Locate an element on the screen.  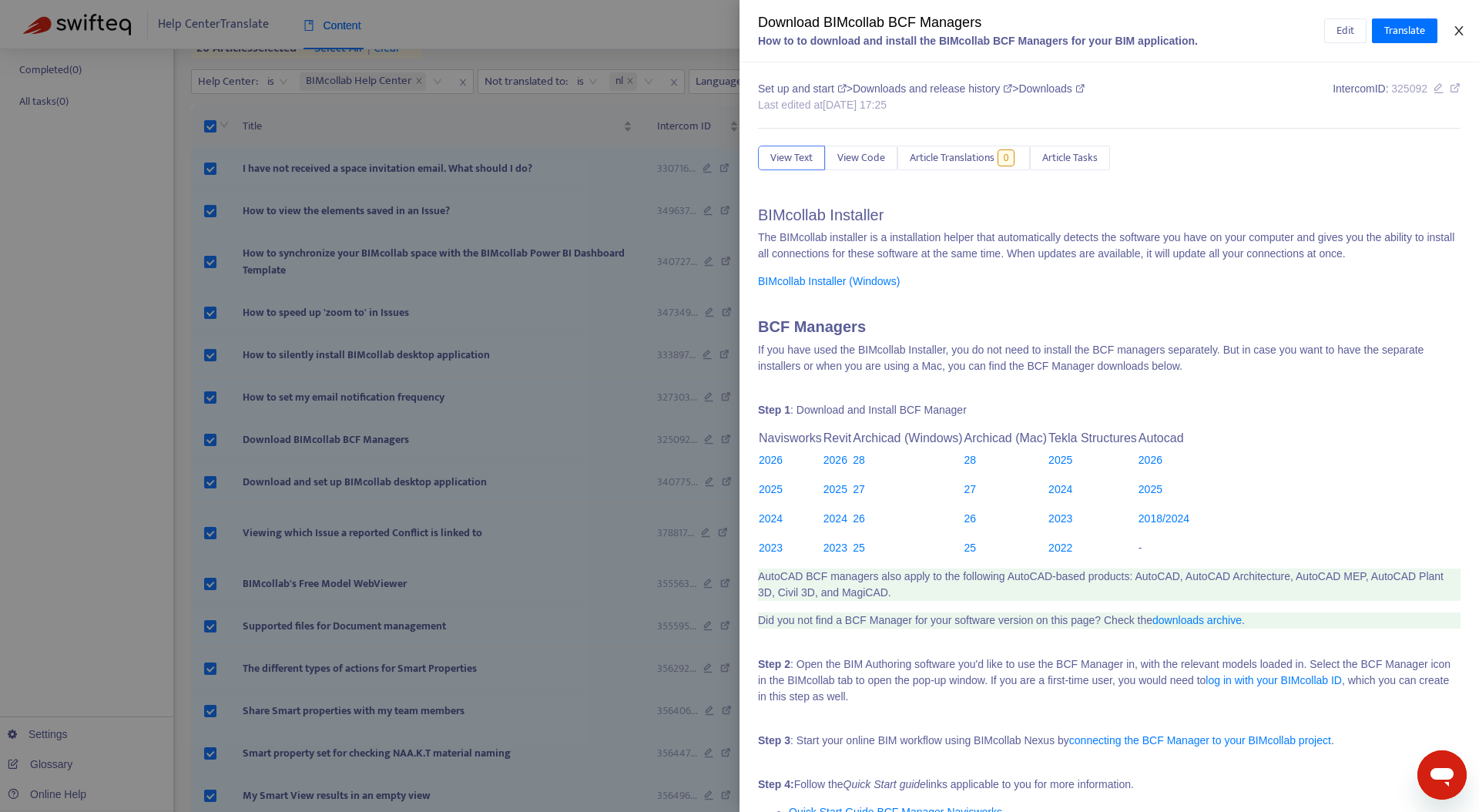
p: ​ : Open the BIM Authoring software you'd like to use the BCF Manager in, with the relevant model... is located at coordinates (1109, 680).